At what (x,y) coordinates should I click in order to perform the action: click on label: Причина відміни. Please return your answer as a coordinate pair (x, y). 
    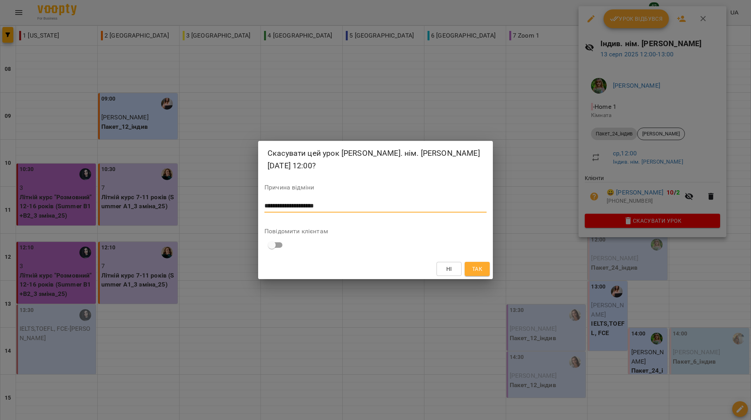
    Looking at the image, I should click on (376, 187).